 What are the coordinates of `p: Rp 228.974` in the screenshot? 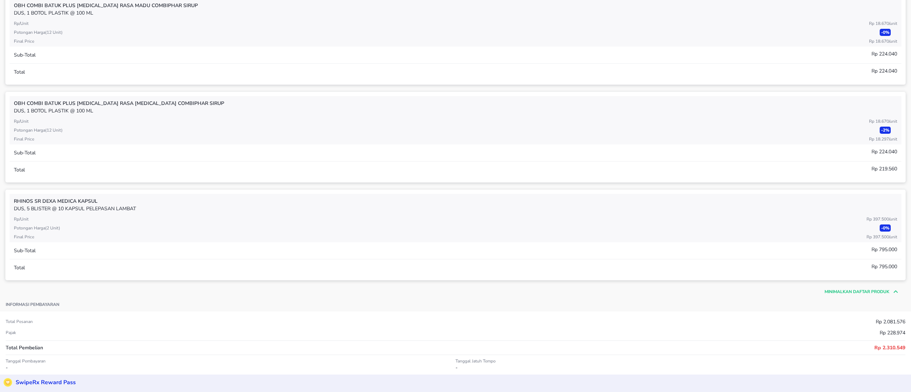 It's located at (892, 333).